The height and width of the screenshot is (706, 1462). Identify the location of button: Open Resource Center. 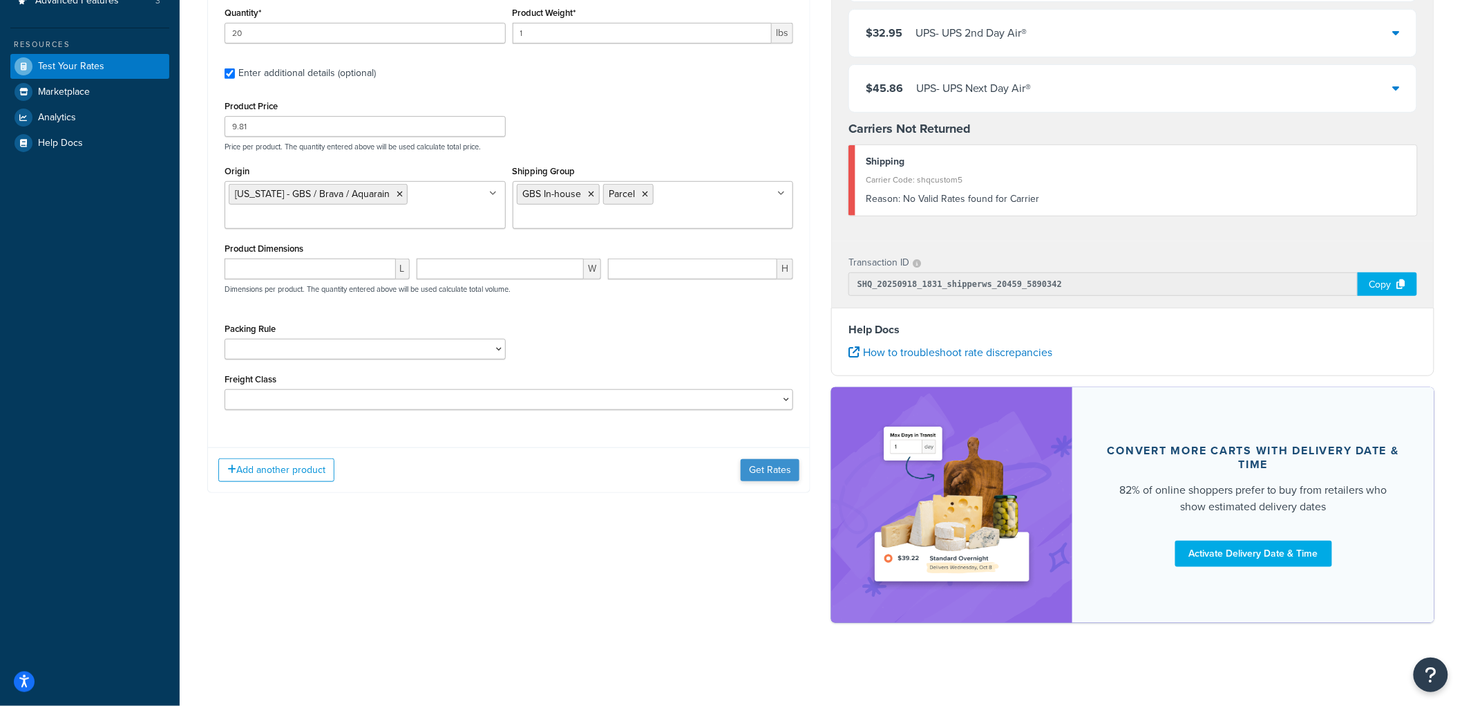
(1431, 675).